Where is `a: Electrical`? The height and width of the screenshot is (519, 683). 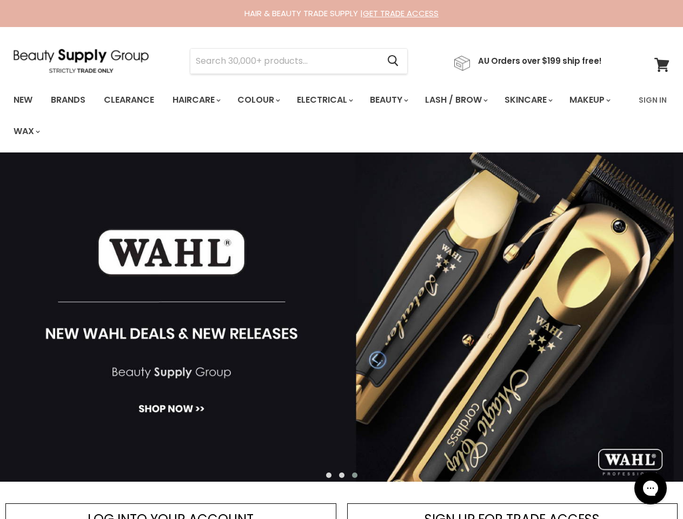
a: Electrical is located at coordinates (324, 100).